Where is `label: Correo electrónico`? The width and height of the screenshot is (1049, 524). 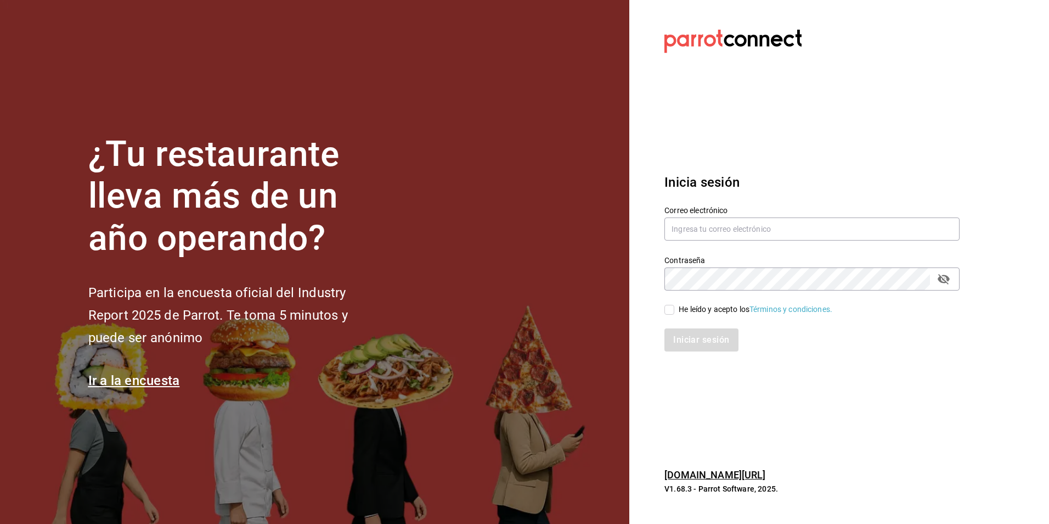 label: Correo electrónico is located at coordinates (812, 210).